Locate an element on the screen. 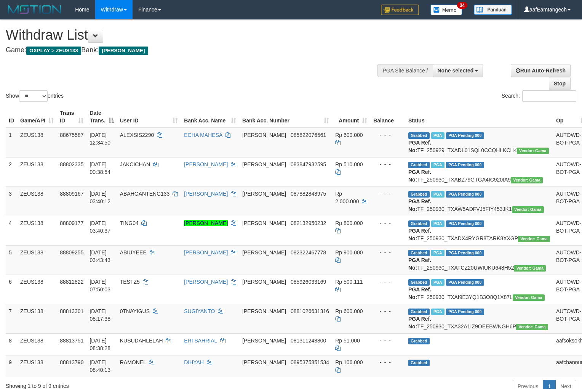 The height and width of the screenshot is (389, 582). td: TF_250930_TXA32A1IZ9OEEBWNGH6P is located at coordinates (479, 318).